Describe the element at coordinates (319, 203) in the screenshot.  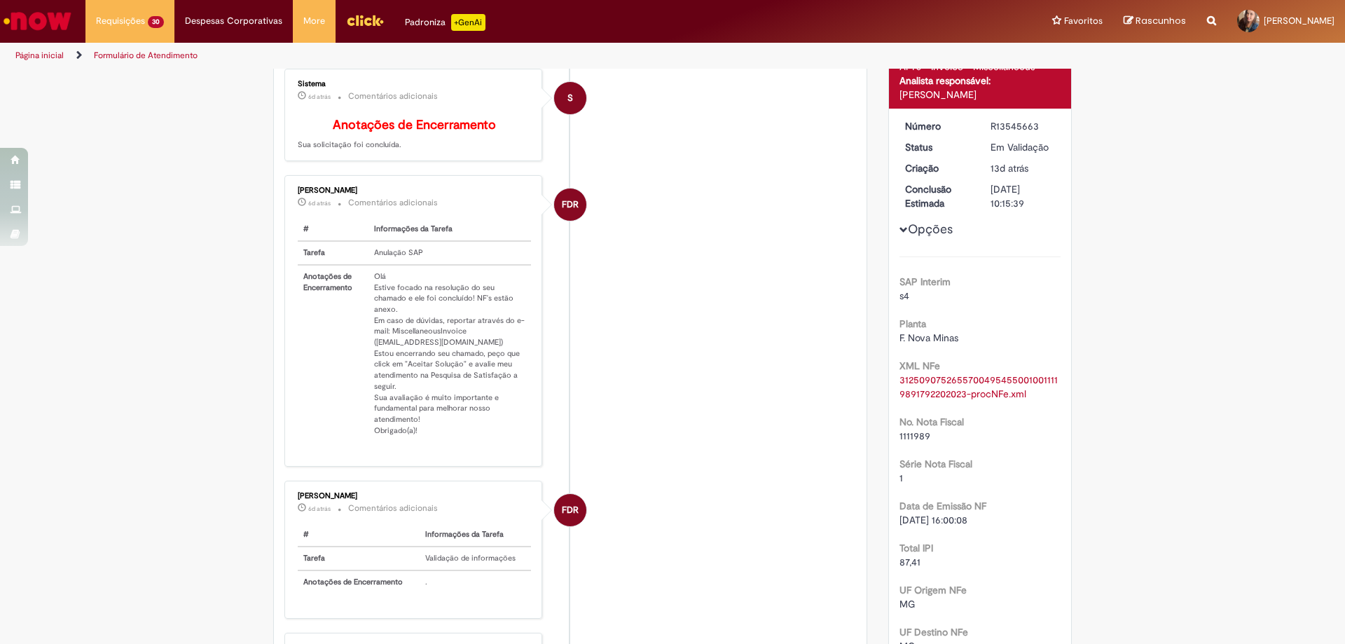
I see `time: 25/09/2025 11:12:49` at that location.